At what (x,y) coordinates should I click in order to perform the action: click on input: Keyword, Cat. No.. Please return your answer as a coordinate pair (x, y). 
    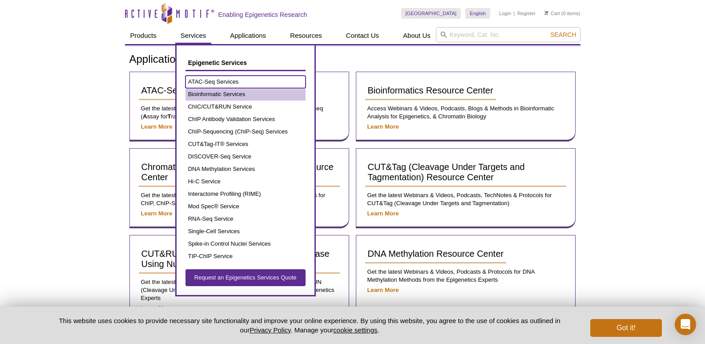
    Looking at the image, I should click on (508, 35).